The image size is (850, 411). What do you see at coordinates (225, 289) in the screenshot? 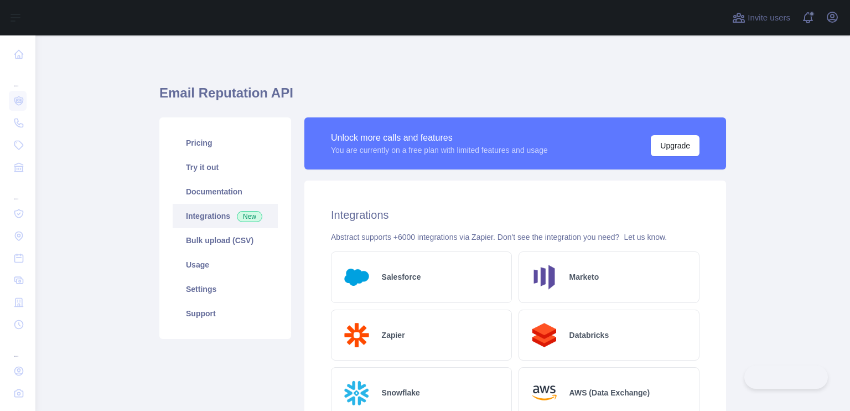
I see `a: Settings` at bounding box center [225, 289].